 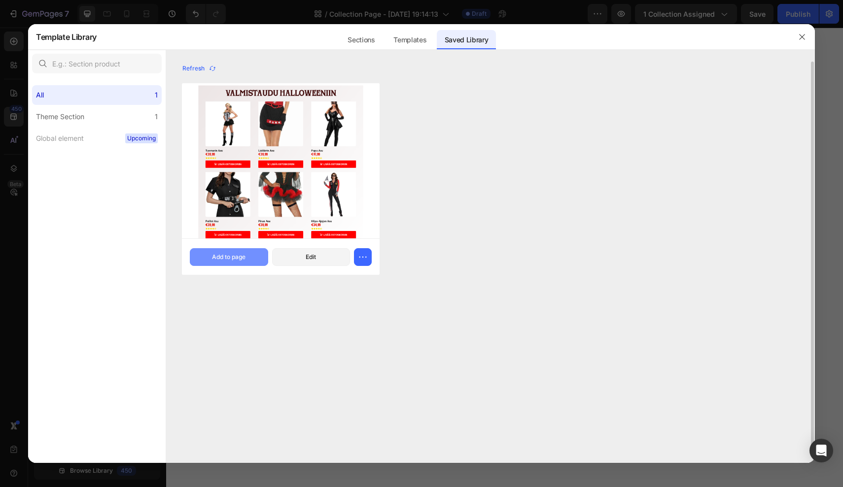 What do you see at coordinates (141, 138) in the screenshot?
I see `span: Upcoming` at bounding box center [141, 138].